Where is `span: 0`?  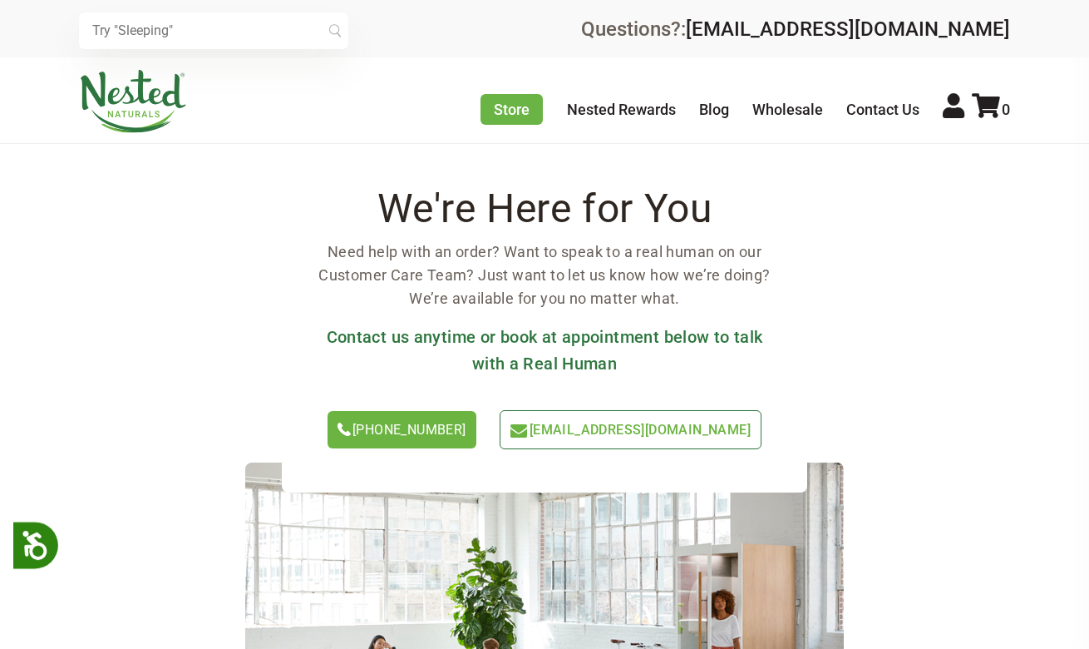 span: 0 is located at coordinates (1006, 109).